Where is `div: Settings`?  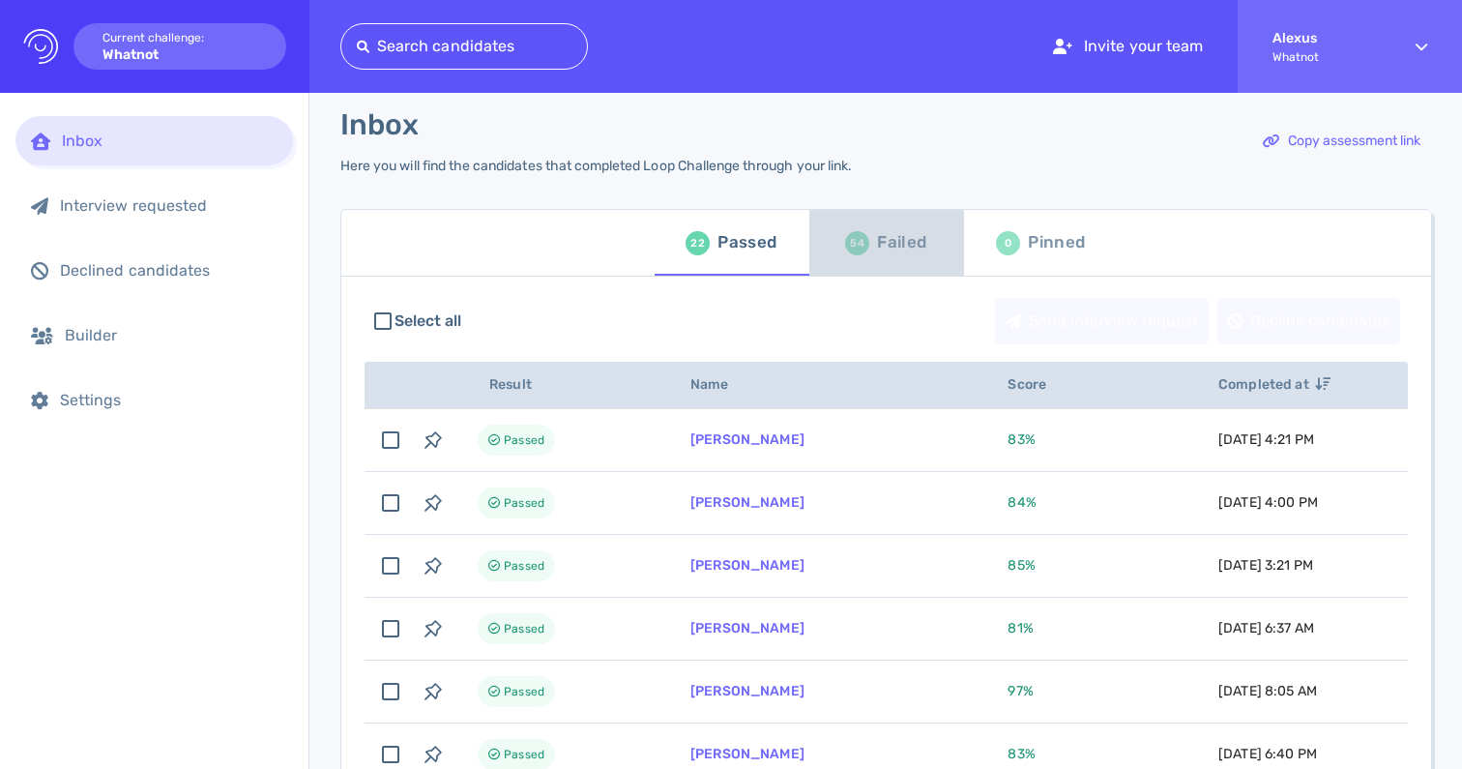
div: Settings is located at coordinates (168, 399).